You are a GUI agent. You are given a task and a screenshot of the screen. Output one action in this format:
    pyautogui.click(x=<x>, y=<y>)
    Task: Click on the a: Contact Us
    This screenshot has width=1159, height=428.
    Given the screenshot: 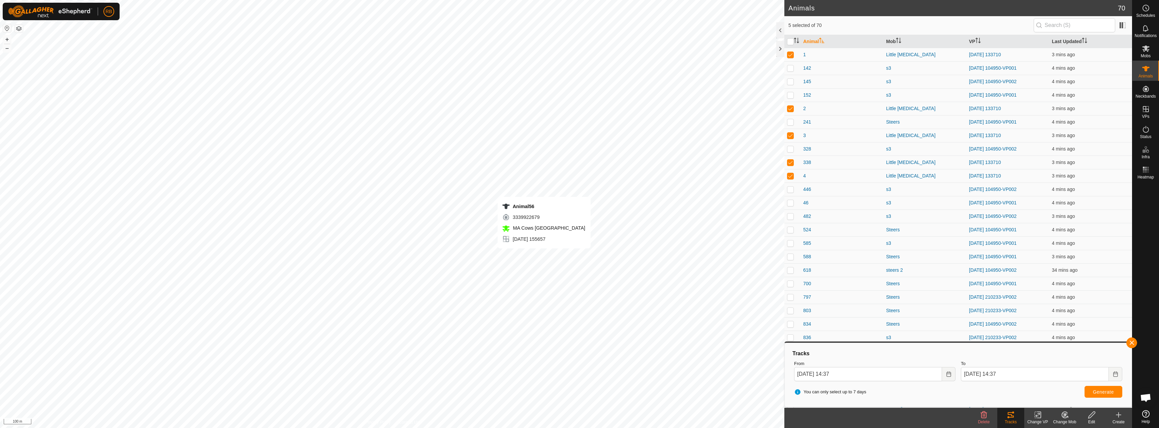 What is the action you would take?
    pyautogui.click(x=409, y=423)
    